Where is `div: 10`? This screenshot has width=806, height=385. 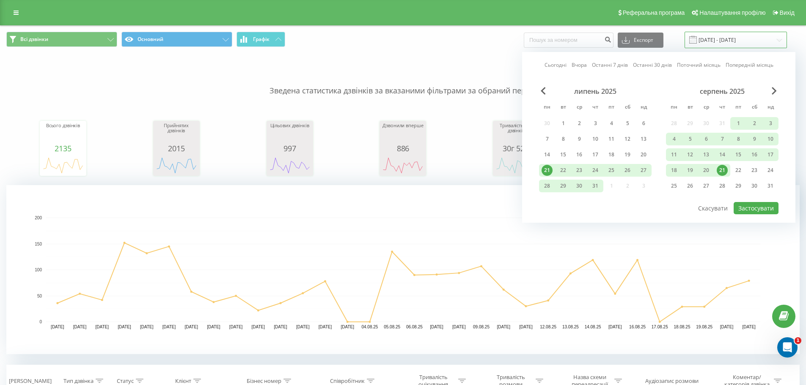 div: 10 is located at coordinates (770, 139).